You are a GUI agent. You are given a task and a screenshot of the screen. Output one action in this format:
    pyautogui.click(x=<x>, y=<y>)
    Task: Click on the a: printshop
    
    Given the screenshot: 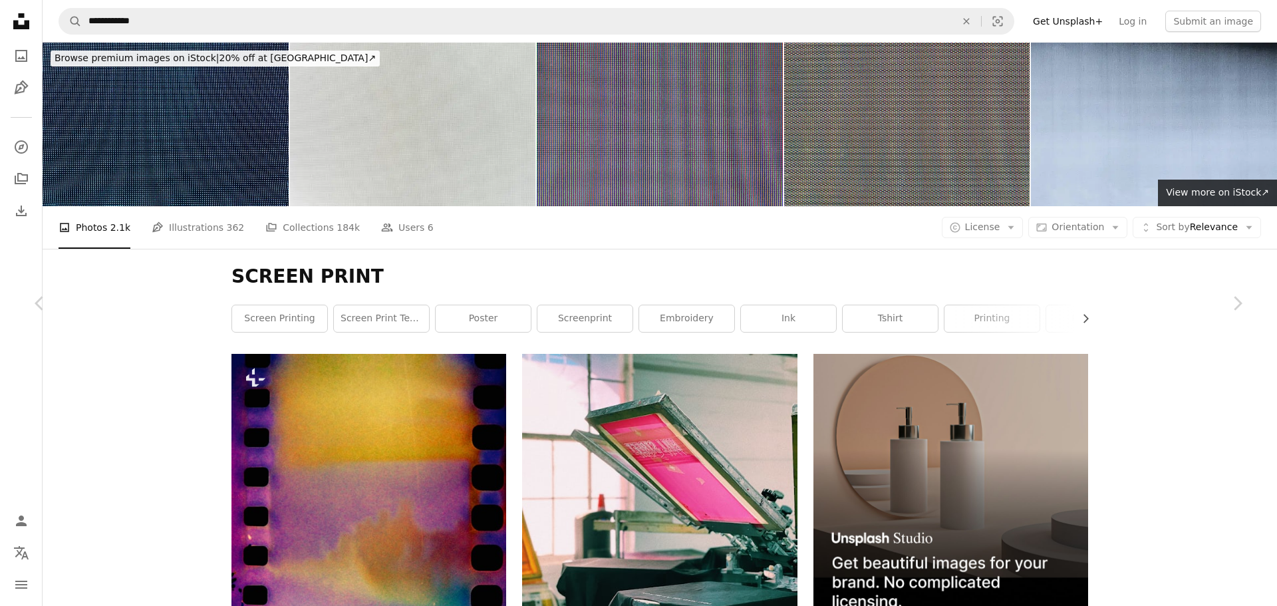 What is the action you would take?
    pyautogui.click(x=1093, y=319)
    